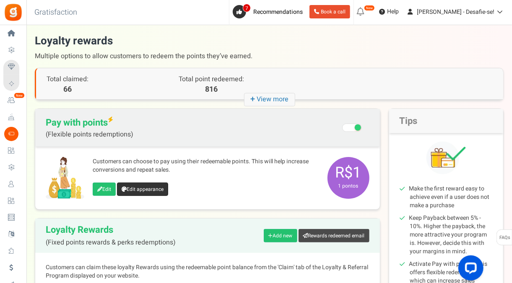 Image resolution: width=512 pixels, height=283 pixels. I want to click on button: Open LiveChat chat widget, so click(19, 16).